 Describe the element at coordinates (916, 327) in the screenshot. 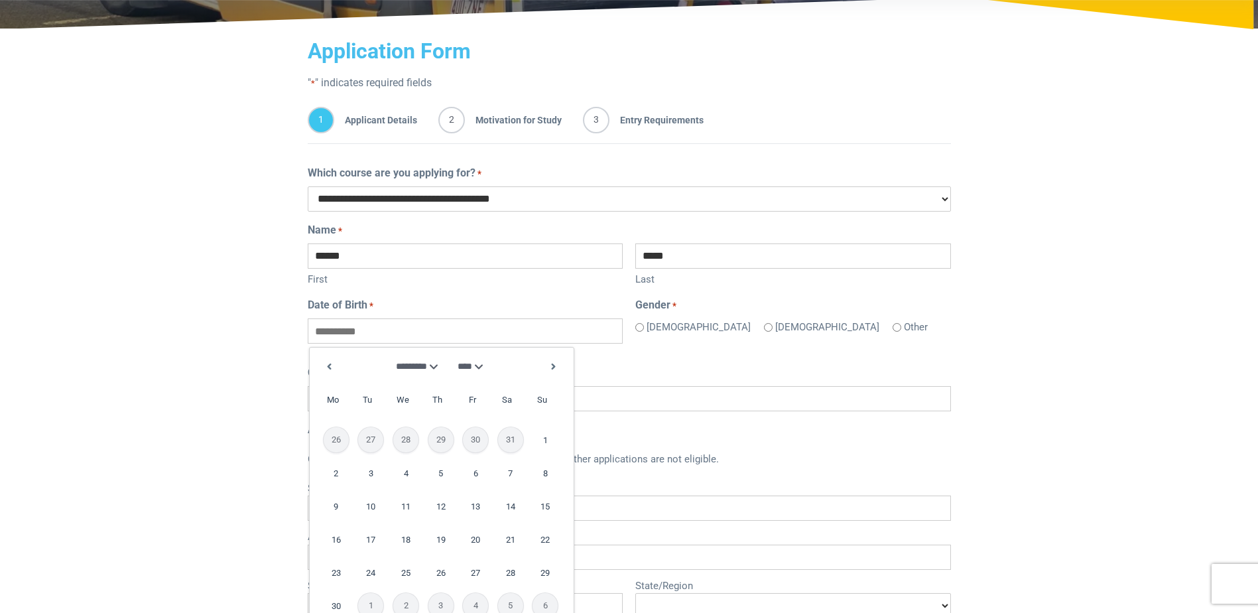

I see `label: Other` at that location.